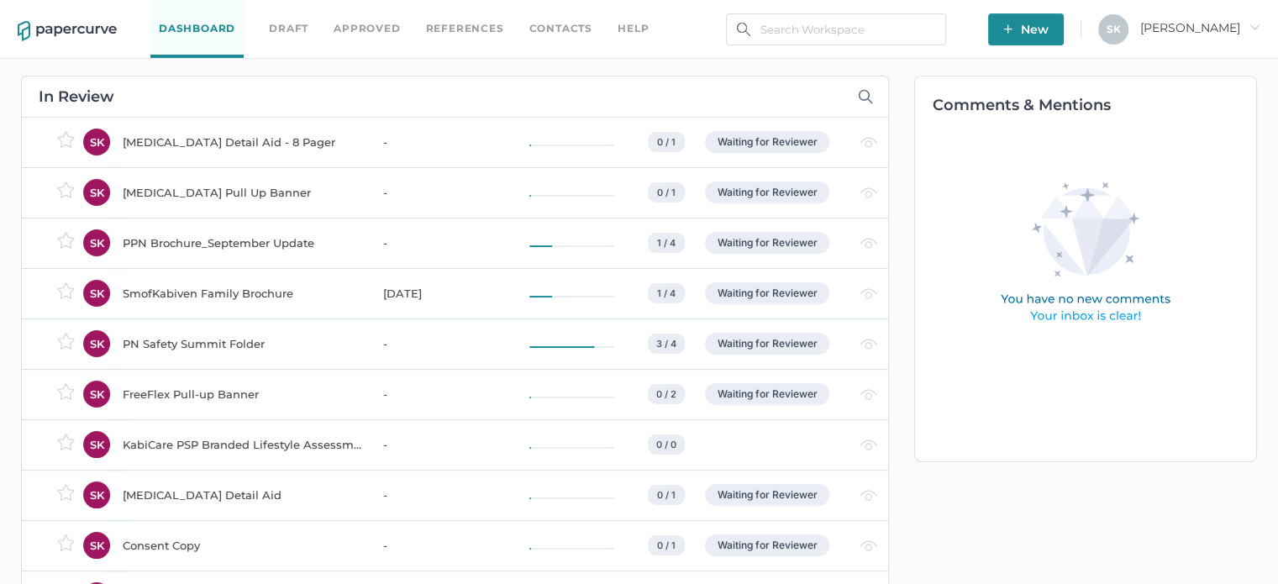 This screenshot has width=1278, height=584. I want to click on span: New, so click(1026, 29).